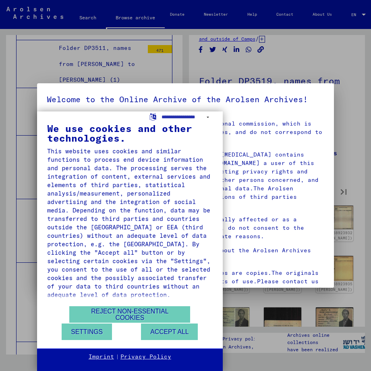  I want to click on a: Privacy Policy, so click(146, 357).